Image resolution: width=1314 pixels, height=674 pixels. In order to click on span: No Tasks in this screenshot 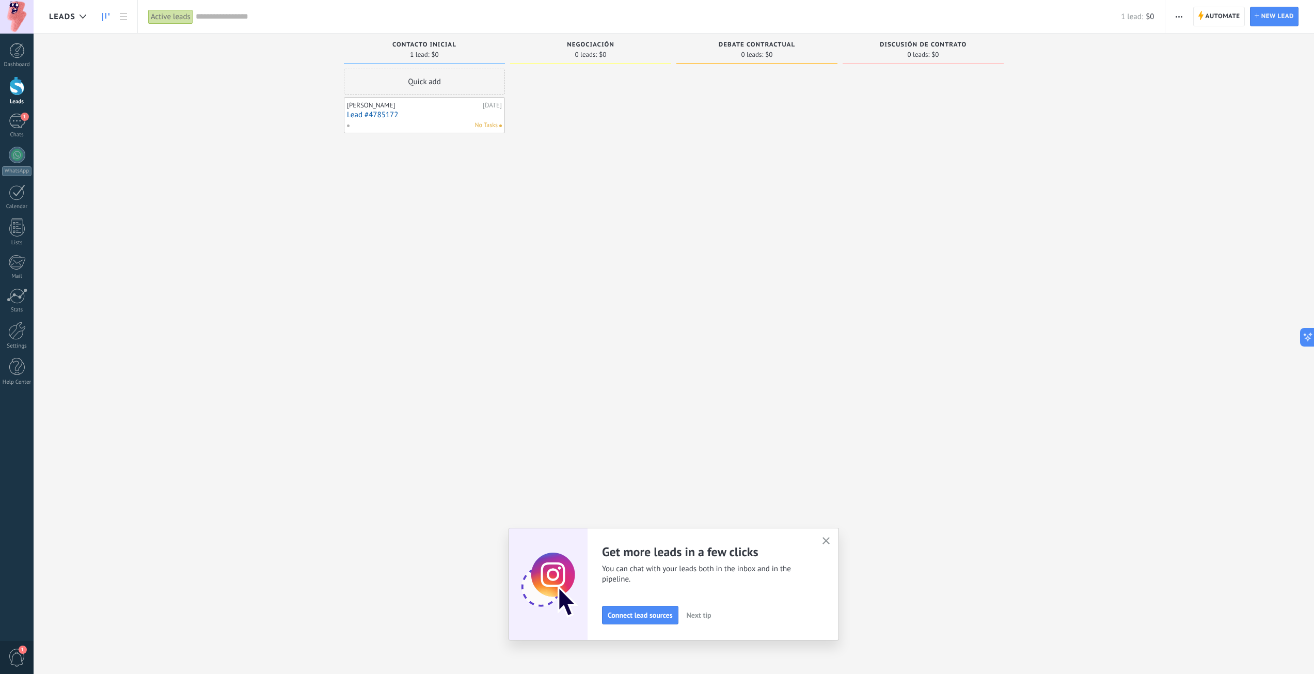, I will do `click(486, 125)`.